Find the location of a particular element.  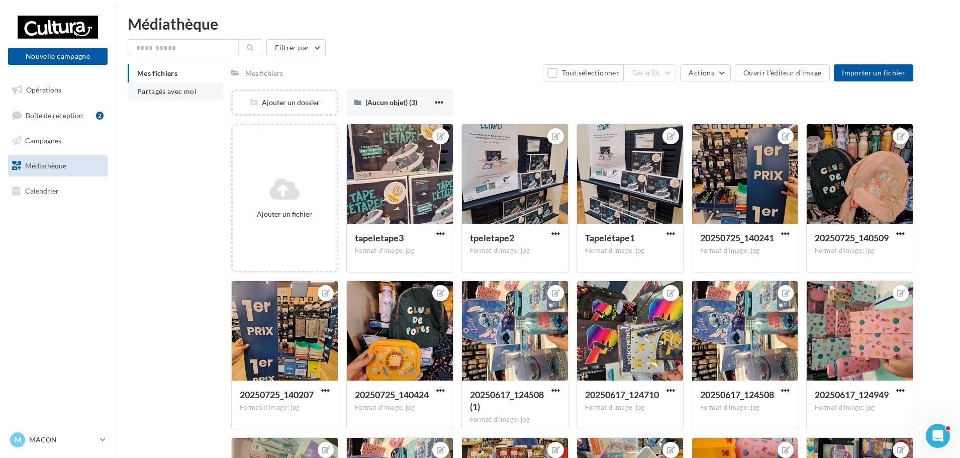

button: Nouvelle campagne is located at coordinates (58, 56).